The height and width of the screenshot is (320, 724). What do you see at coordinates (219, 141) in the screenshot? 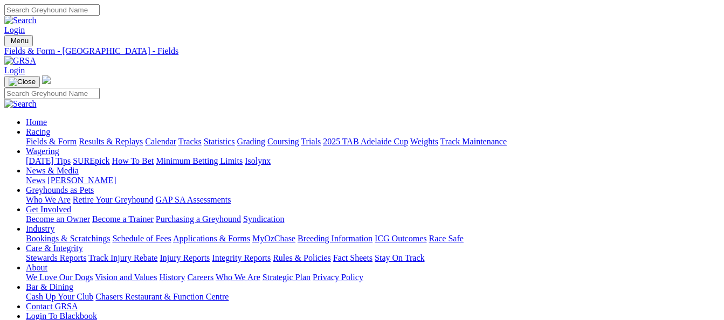
I see `a: Statistics` at bounding box center [219, 141].